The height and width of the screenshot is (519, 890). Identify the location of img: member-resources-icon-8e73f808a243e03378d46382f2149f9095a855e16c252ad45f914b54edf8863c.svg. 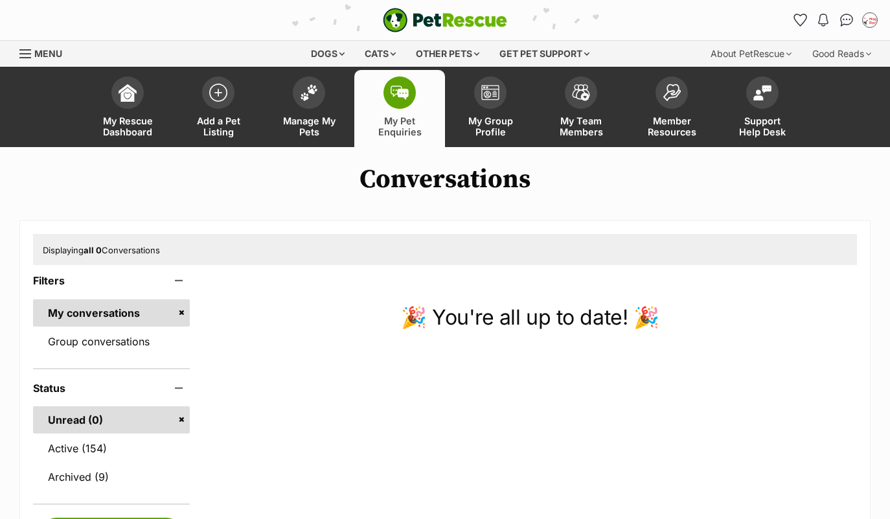
(672, 92).